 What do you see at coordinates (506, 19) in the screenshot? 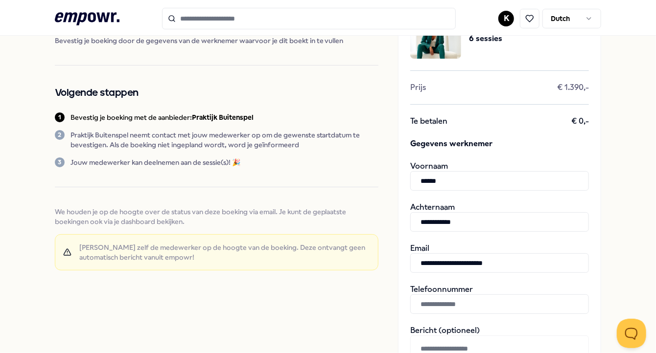
I see `button: K` at bounding box center [506, 19].